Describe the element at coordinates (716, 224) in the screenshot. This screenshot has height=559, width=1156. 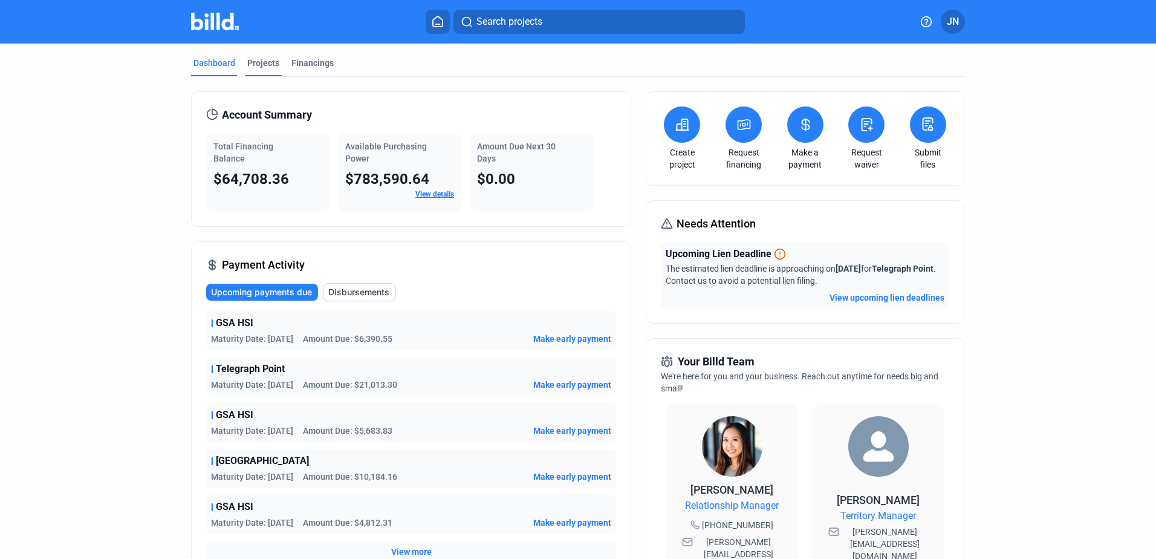
I see `span: Needs Attention` at that location.